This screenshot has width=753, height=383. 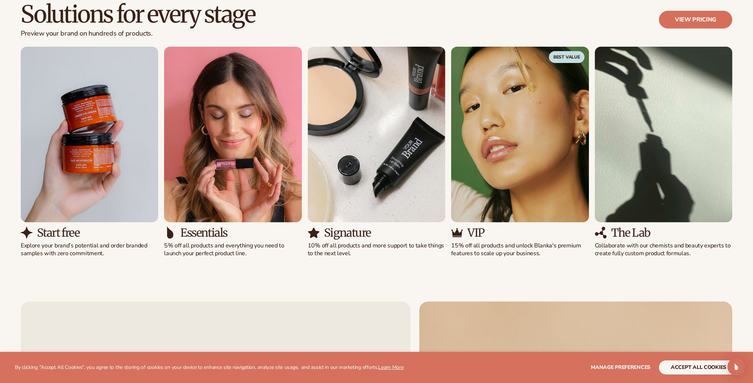 I want to click on h3: VIP, so click(x=476, y=233).